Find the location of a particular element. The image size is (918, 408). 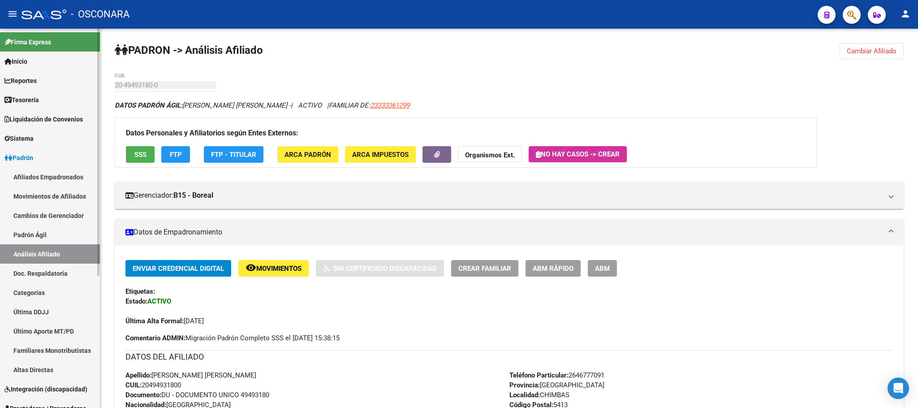

strong: PADRON -> Análisis Afiliado is located at coordinates (189, 50).